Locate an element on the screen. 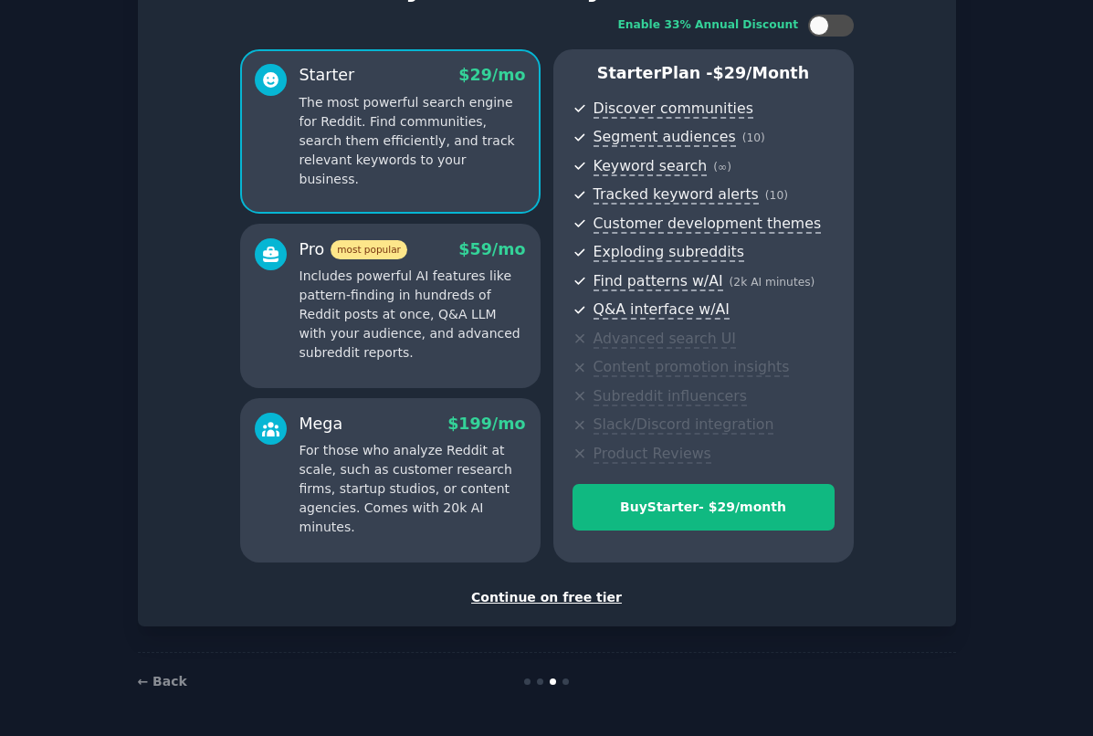 This screenshot has width=1093, height=736. span: most popular is located at coordinates (369, 249).